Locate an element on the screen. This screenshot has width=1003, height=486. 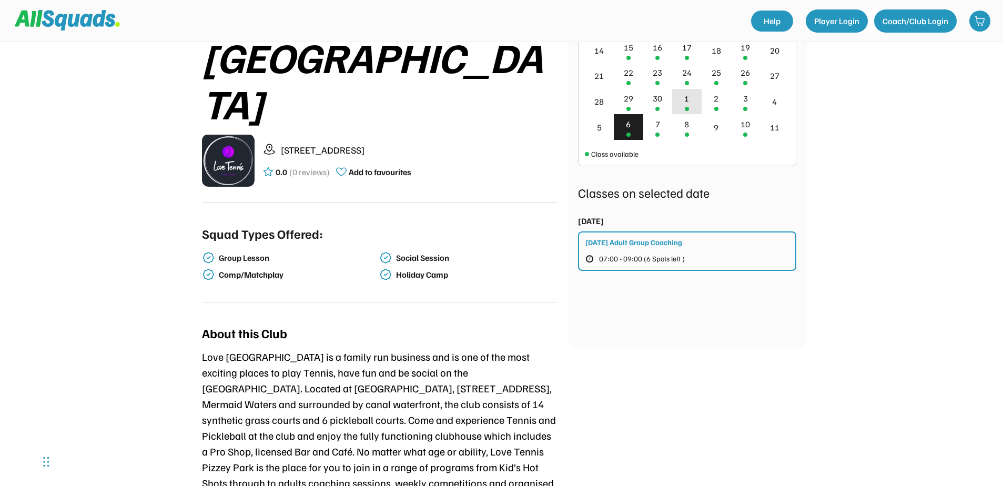
div: 5 is located at coordinates (599, 127).